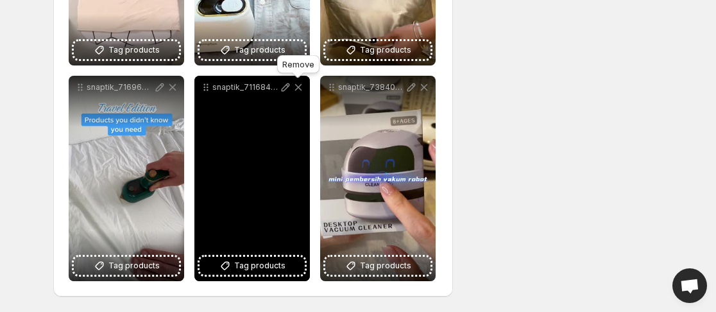  Describe the element at coordinates (371, 87) in the screenshot. I see `p: snaptik_7384022443314122001_v2` at that location.